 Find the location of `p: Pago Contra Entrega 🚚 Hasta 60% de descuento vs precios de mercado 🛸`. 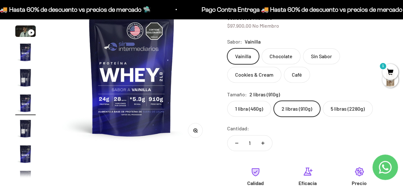

p: Pago Contra Entrega 🚚 Hasta 60% de descuento vs precios de mercado 🛸 is located at coordinates (246, 10).